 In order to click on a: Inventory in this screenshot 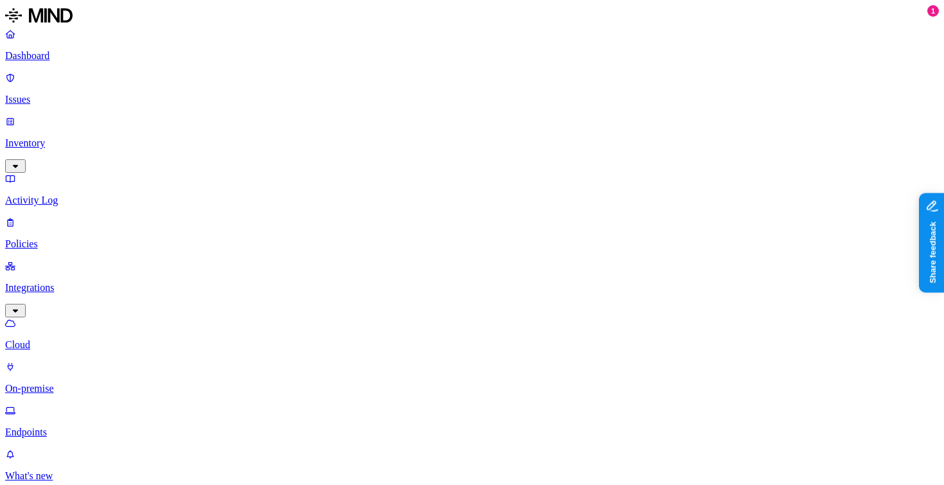, I will do `click(472, 143)`.